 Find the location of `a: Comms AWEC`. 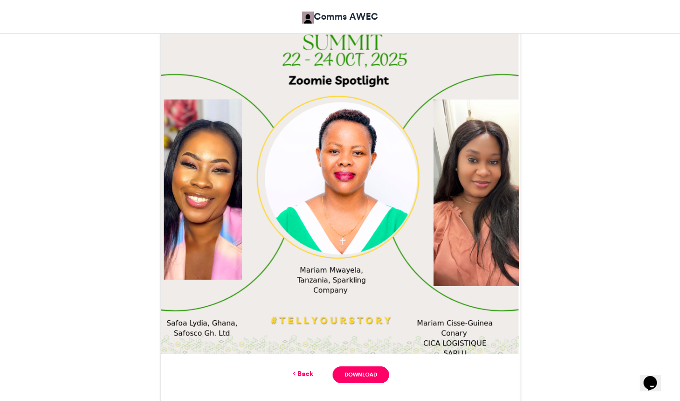

a: Comms AWEC is located at coordinates (340, 16).